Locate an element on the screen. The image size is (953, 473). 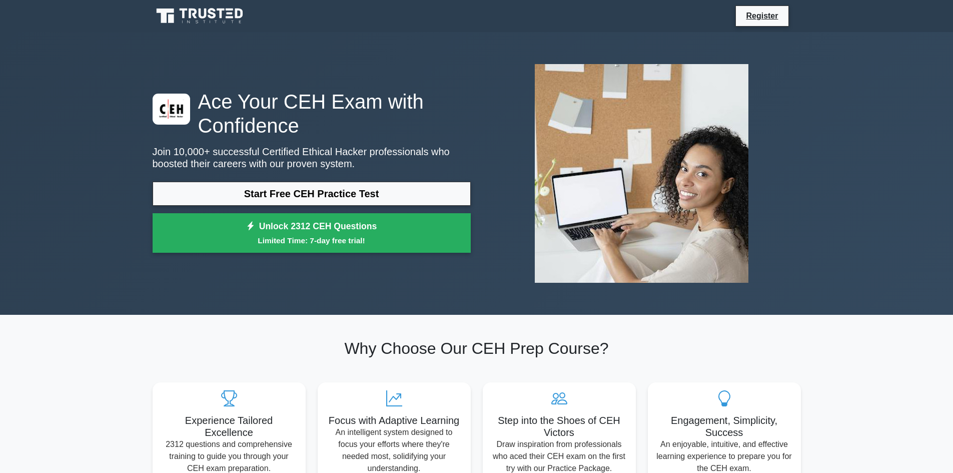
p: Join 10,000+ successful Certified Ethical Hacker professionals who boosted their careers with our... is located at coordinates (312, 158).